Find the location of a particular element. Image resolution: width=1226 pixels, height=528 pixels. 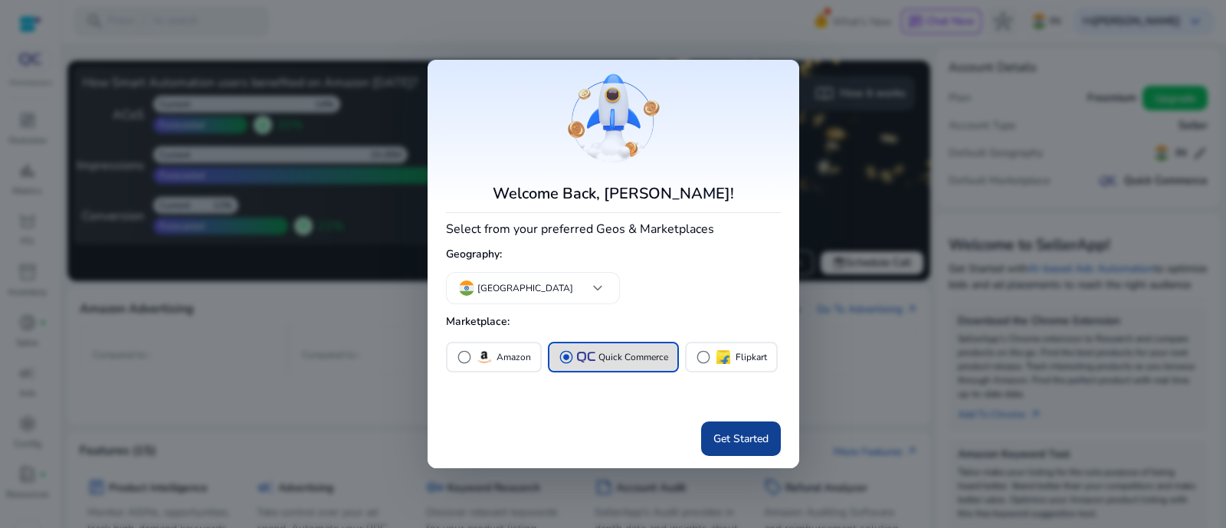

span: Get Started is located at coordinates (741, 438).